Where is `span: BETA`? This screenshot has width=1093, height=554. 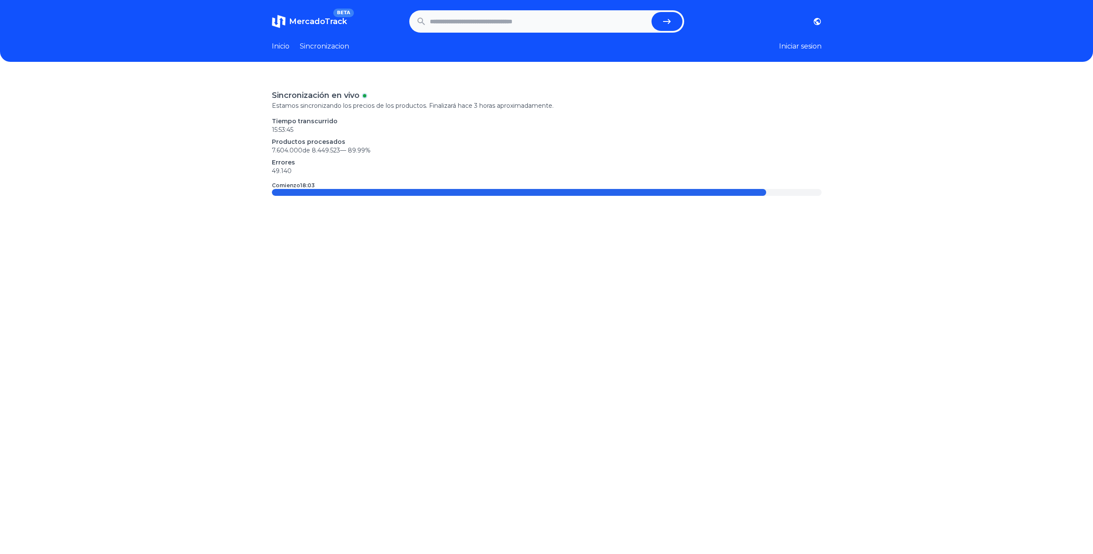
span: BETA is located at coordinates (343, 13).